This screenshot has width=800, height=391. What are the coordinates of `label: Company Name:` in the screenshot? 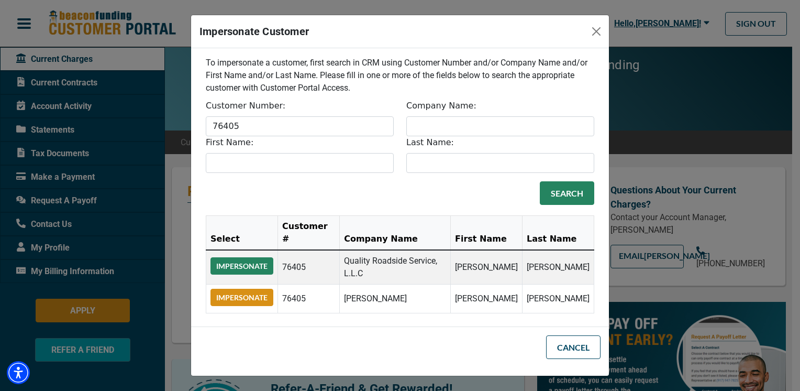 It's located at (441, 106).